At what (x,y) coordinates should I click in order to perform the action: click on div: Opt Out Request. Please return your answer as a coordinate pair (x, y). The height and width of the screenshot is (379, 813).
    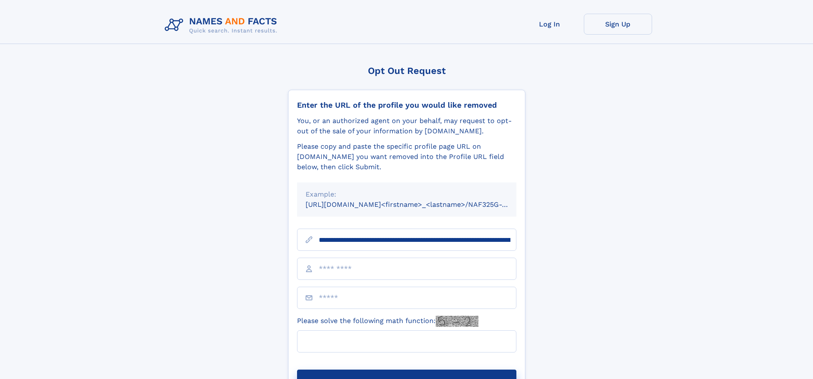
    Looking at the image, I should click on (407, 70).